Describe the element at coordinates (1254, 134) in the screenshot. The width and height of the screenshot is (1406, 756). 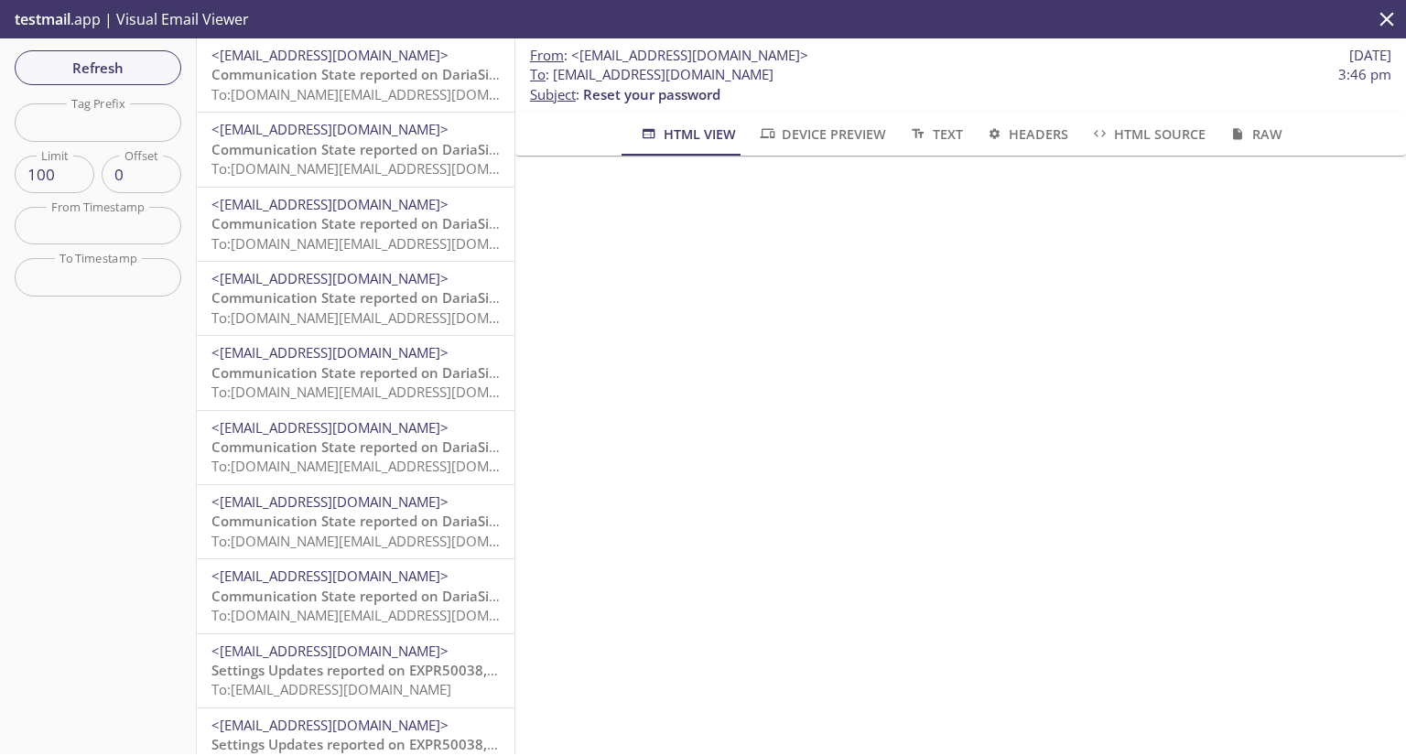
I see `span: Raw` at that location.